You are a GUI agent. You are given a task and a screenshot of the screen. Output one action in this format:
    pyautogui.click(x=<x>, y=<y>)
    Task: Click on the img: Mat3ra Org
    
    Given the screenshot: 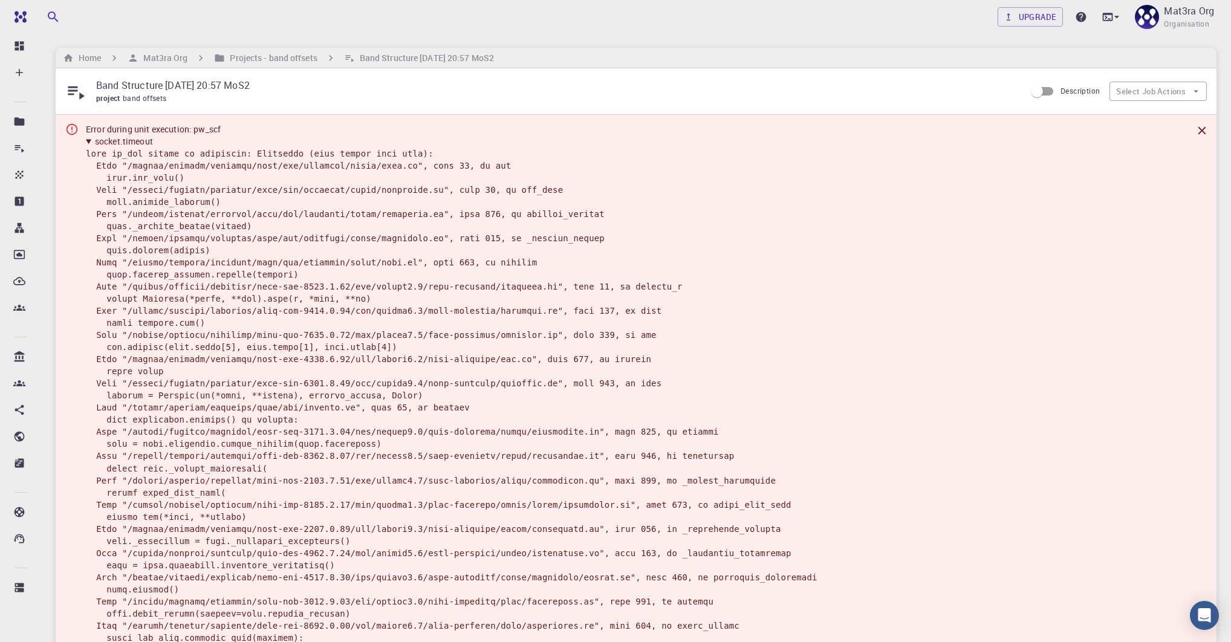 What is the action you would take?
    pyautogui.click(x=1147, y=17)
    